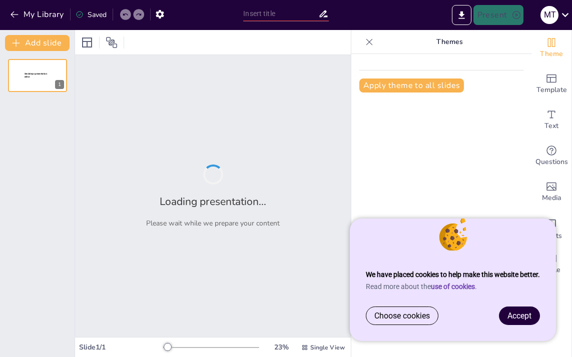 The height and width of the screenshot is (357, 572). Describe the element at coordinates (38, 15) in the screenshot. I see `button: My Library` at that location.